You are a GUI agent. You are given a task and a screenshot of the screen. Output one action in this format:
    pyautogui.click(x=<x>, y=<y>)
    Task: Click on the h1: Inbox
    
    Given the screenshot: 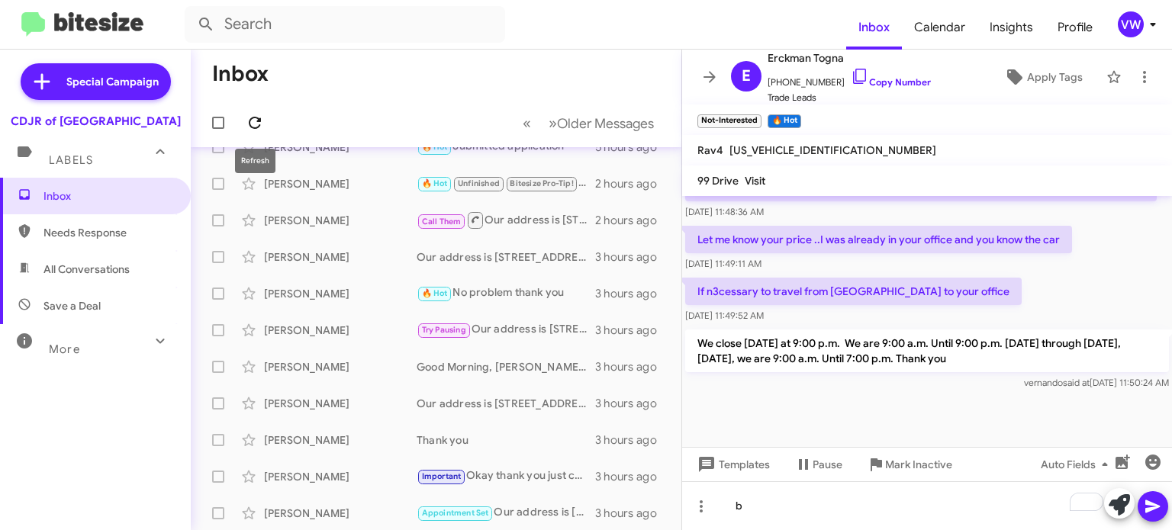 What is the action you would take?
    pyautogui.click(x=240, y=74)
    